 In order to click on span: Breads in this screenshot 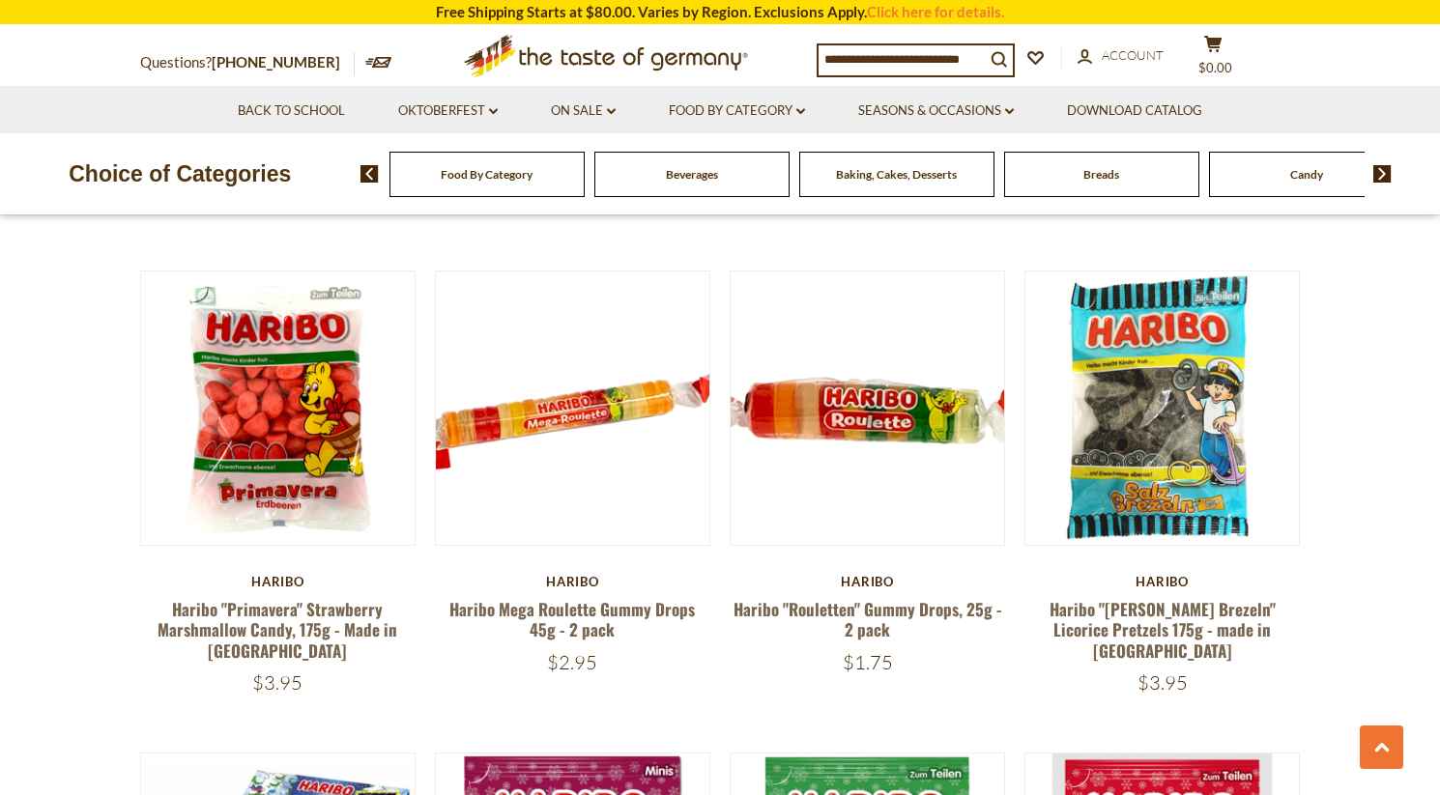, I will do `click(1101, 174)`.